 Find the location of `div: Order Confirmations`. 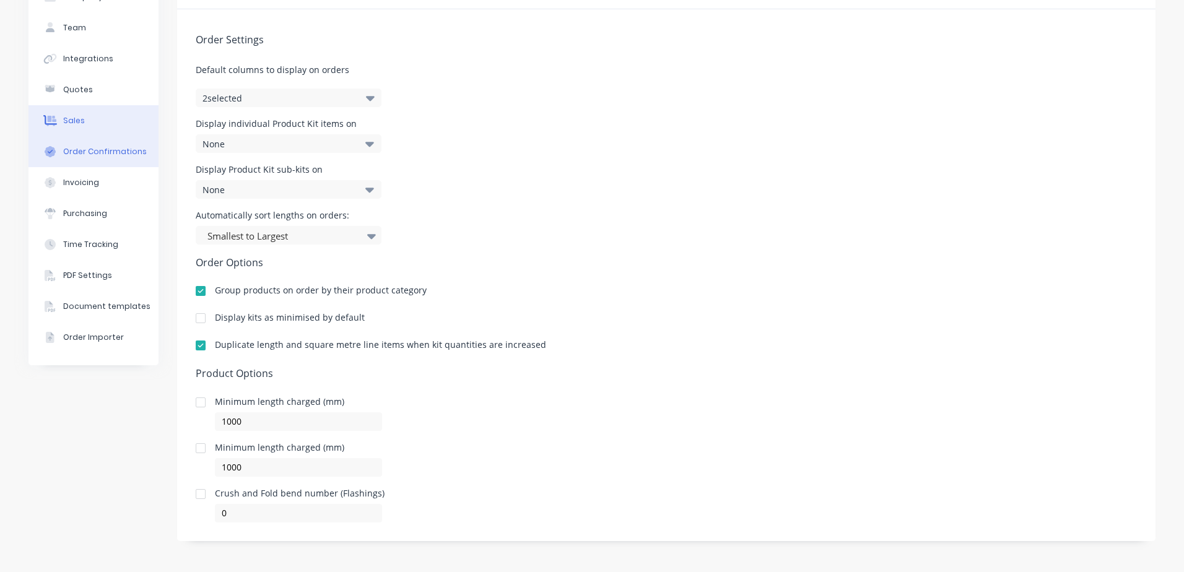

div: Order Confirmations is located at coordinates (105, 152).